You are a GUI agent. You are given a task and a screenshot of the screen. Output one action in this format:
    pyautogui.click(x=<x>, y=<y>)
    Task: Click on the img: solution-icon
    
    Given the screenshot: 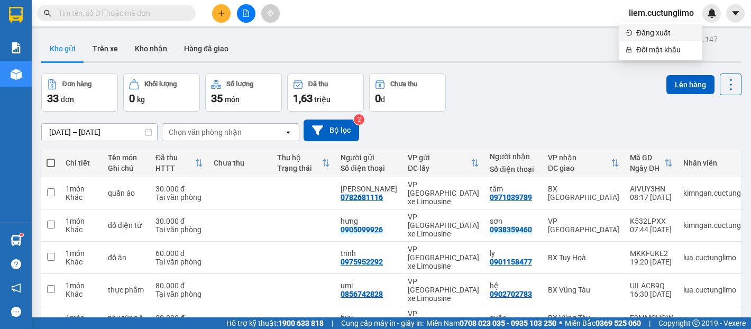 What is the action you would take?
    pyautogui.click(x=16, y=48)
    